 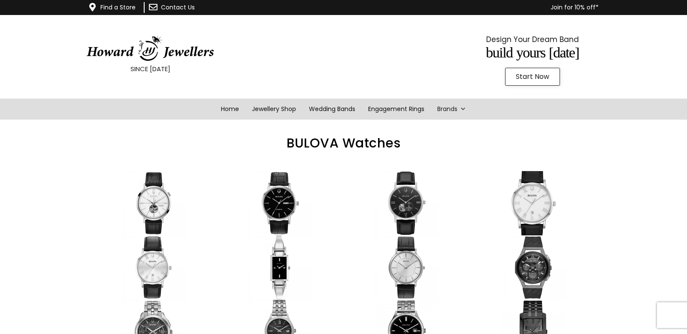 I want to click on a: Brands, so click(x=452, y=109).